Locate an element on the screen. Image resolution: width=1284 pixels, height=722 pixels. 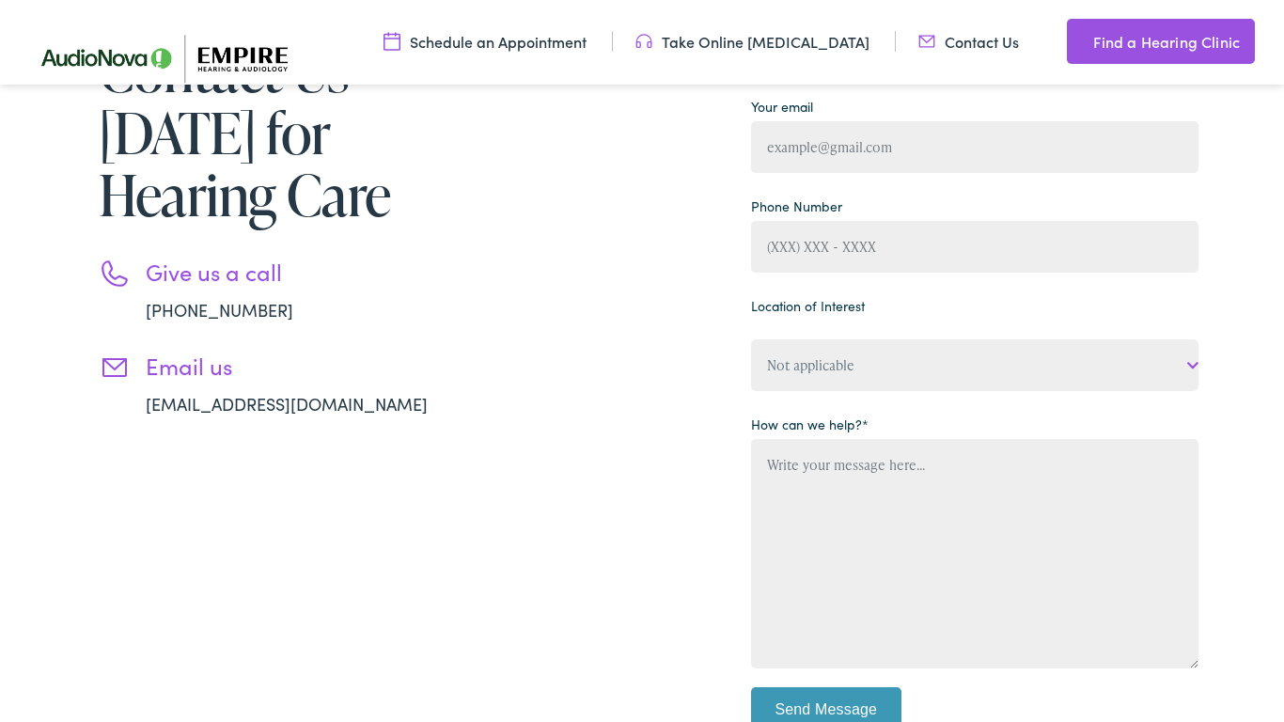
input: example@gmail.com is located at coordinates (975, 147).